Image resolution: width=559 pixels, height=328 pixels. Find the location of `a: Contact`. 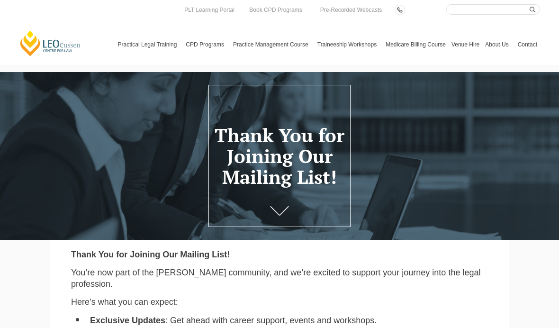

a: Contact is located at coordinates (527, 45).